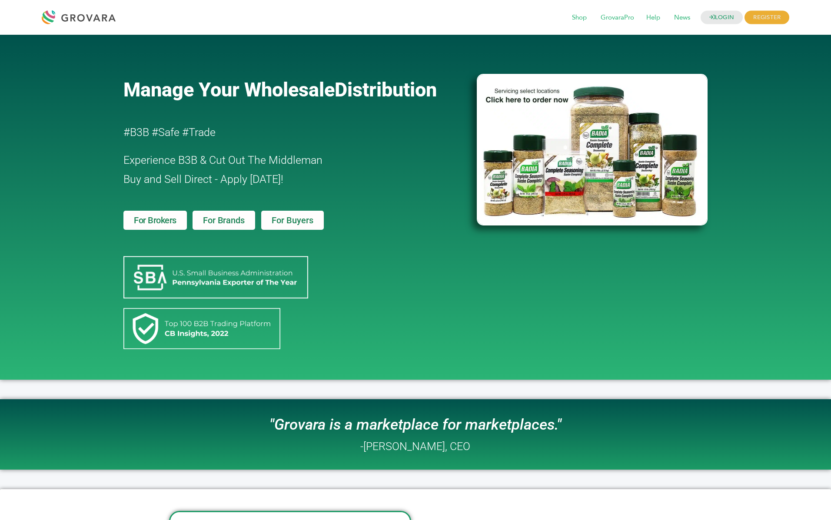 The image size is (831, 520). Describe the element at coordinates (654, 18) in the screenshot. I see `span: Help` at that location.